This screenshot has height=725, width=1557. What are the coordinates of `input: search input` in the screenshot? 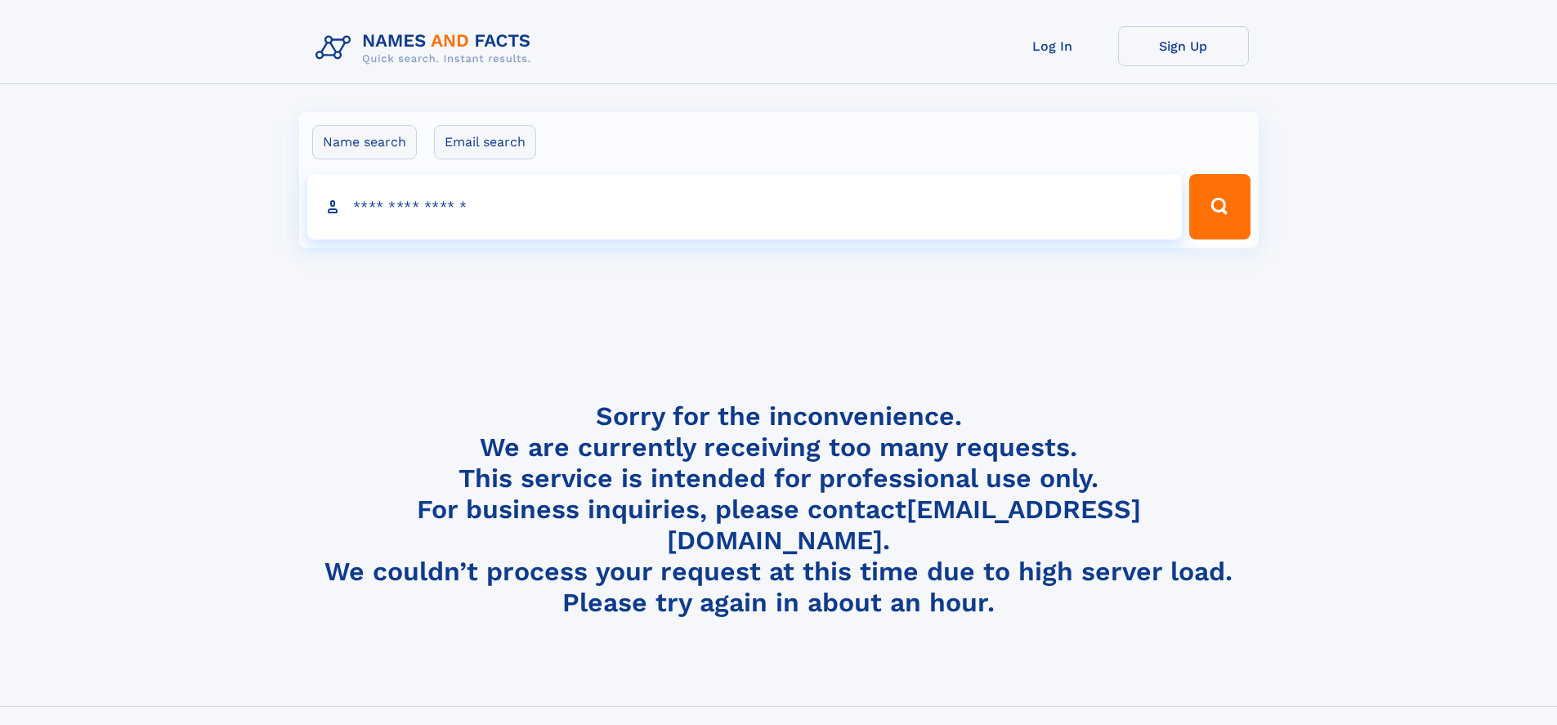 It's located at (744, 207).